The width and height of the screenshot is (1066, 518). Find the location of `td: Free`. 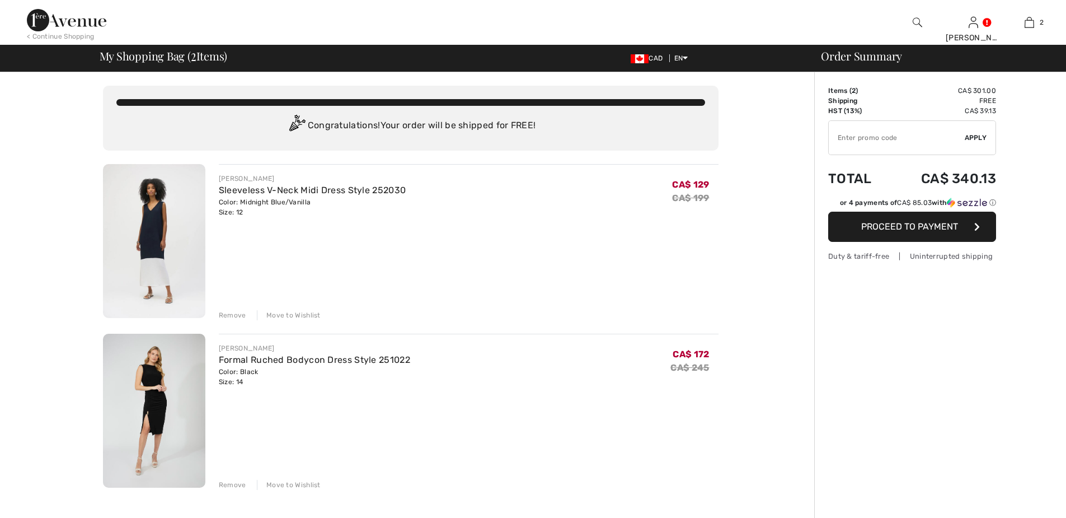

td: Free is located at coordinates (943, 101).